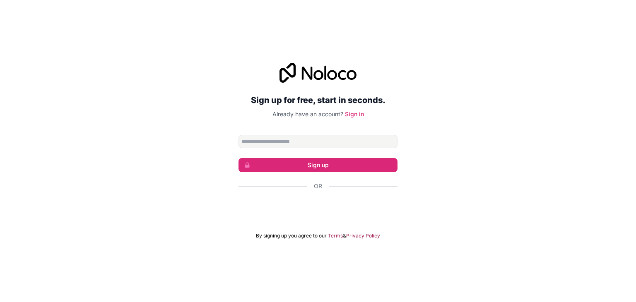 The image size is (636, 302). Describe the element at coordinates (335, 236) in the screenshot. I see `a: Terms` at that location.